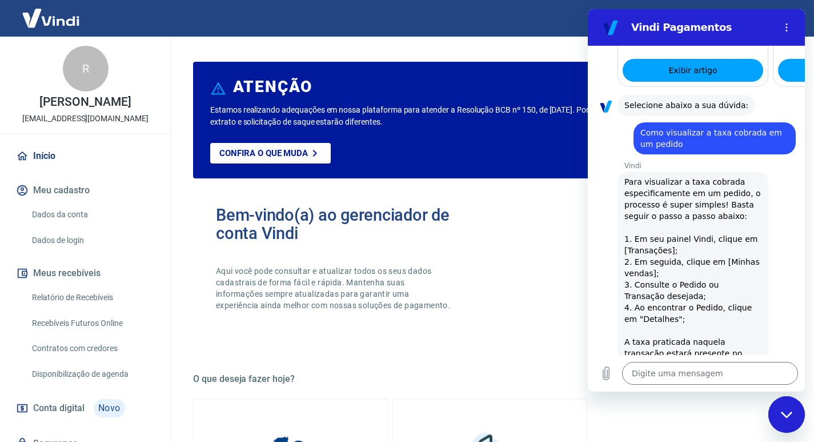 Image resolution: width=814 pixels, height=442 pixels. I want to click on button: Sair, so click(780, 18).